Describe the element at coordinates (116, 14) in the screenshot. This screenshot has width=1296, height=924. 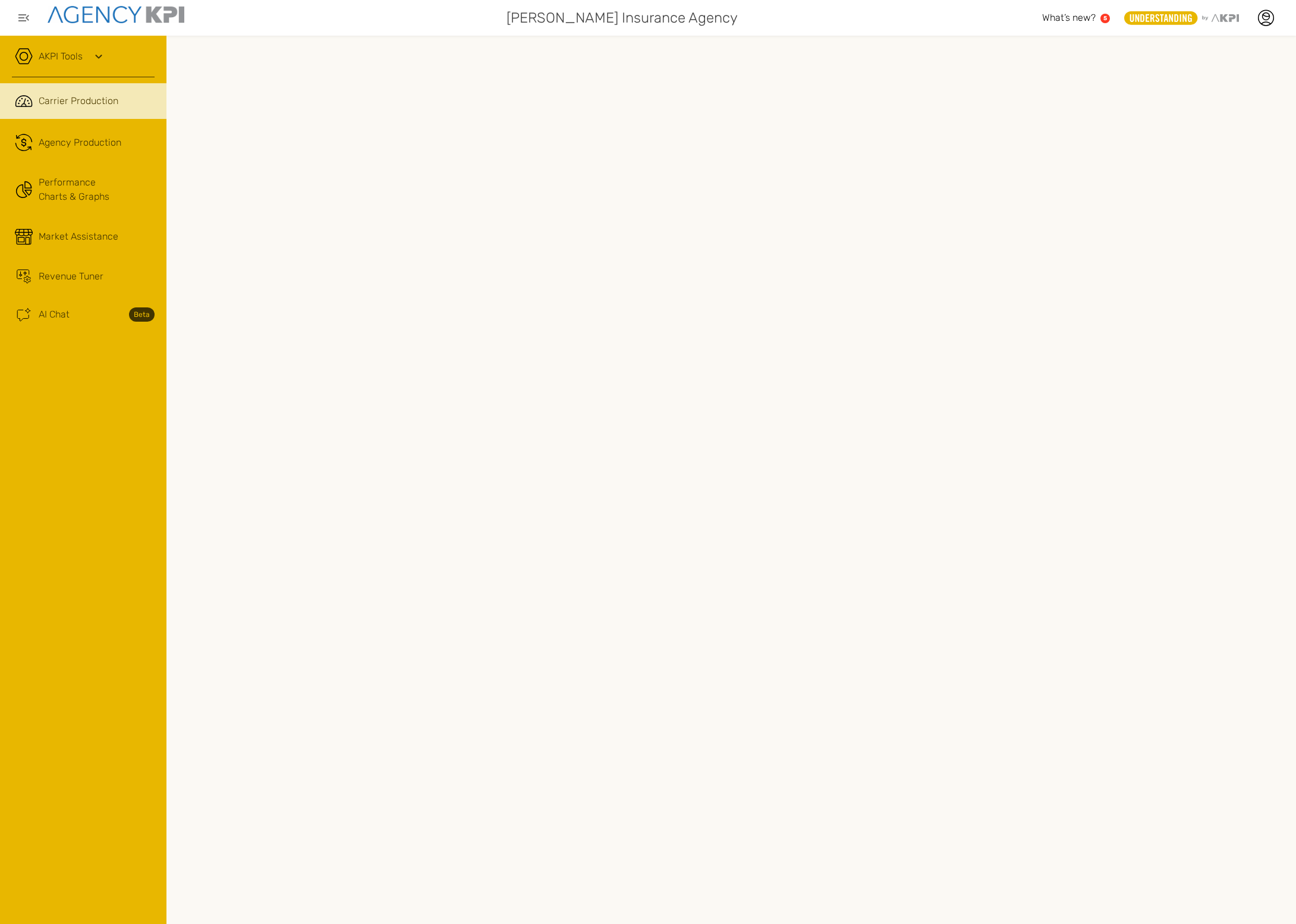
I see `img: agencykpi-logo-550x69-2d9e3fa8.png` at that location.